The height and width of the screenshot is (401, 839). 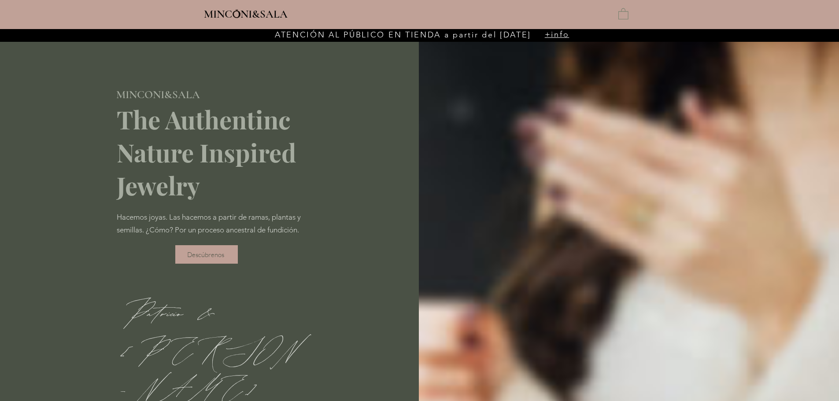 What do you see at coordinates (237, 14) in the screenshot?
I see `img: Minconi Sala` at bounding box center [237, 14].